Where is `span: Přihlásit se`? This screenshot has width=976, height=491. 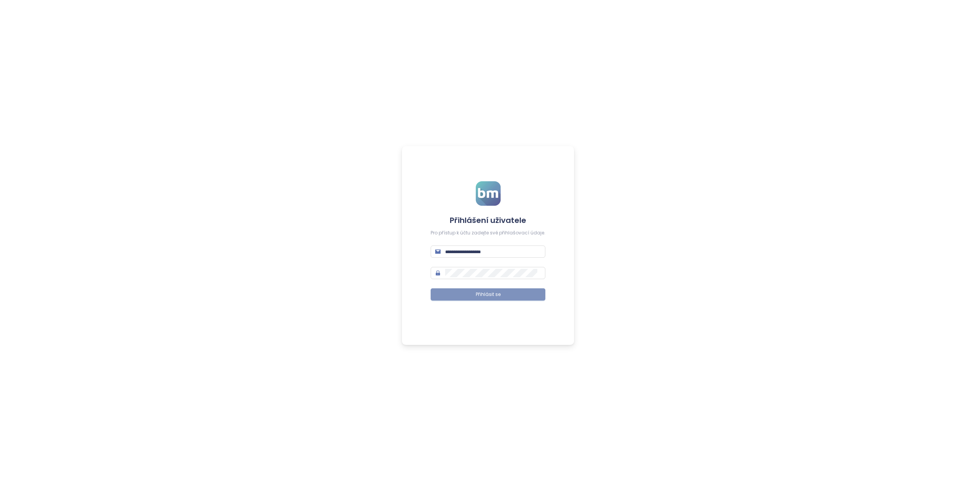
span: Přihlásit se is located at coordinates (488, 295).